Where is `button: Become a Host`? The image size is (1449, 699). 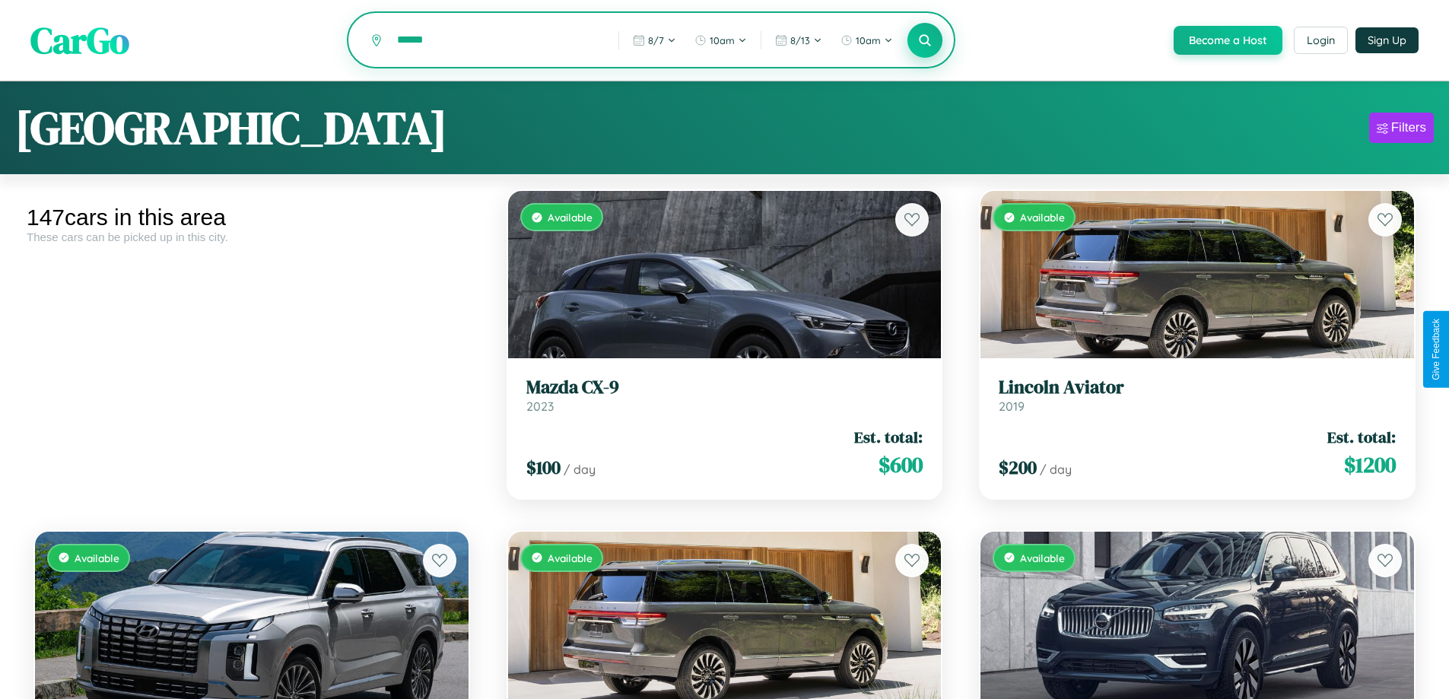 button: Become a Host is located at coordinates (1228, 40).